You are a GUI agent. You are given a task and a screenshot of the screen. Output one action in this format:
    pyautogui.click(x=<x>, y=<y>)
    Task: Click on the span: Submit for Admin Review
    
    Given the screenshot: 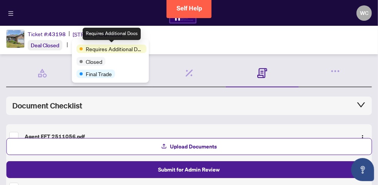 What is the action you would take?
    pyautogui.click(x=189, y=169)
    